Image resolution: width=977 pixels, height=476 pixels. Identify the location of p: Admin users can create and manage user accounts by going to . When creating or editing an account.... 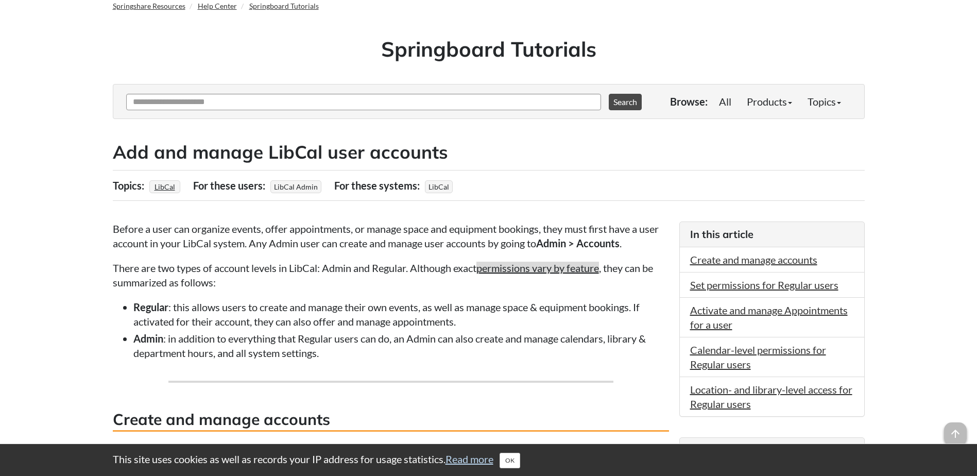
(391, 456).